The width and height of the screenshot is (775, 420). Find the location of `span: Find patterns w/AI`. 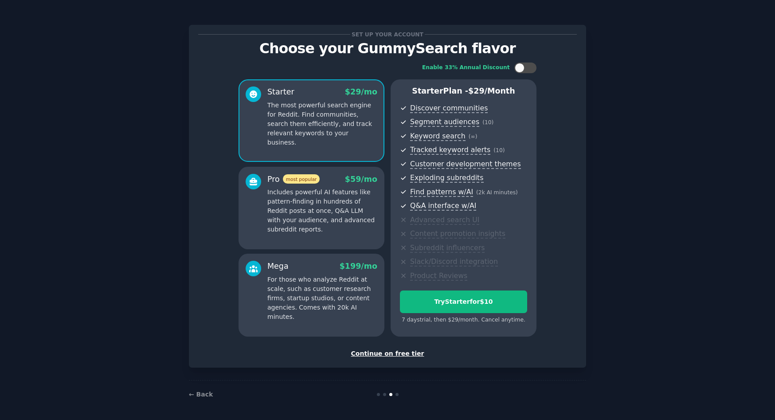

span: Find patterns w/AI is located at coordinates (442, 192).